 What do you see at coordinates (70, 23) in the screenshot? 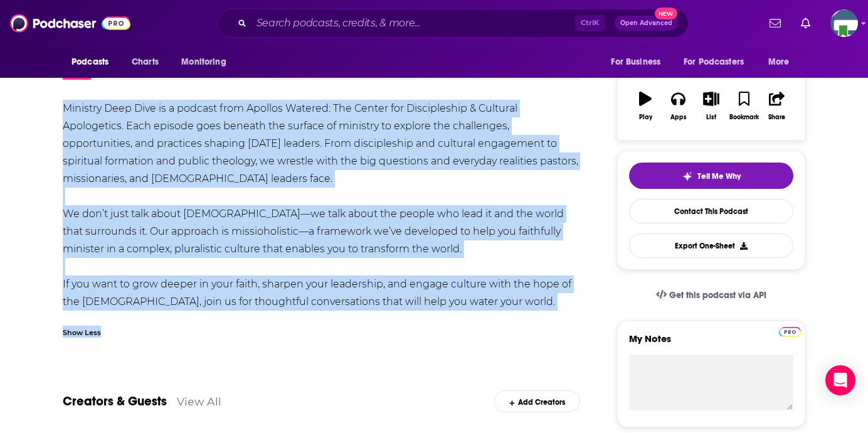
I see `img: Podchaser - Follow, Share and Rate Podcasts` at bounding box center [70, 23].